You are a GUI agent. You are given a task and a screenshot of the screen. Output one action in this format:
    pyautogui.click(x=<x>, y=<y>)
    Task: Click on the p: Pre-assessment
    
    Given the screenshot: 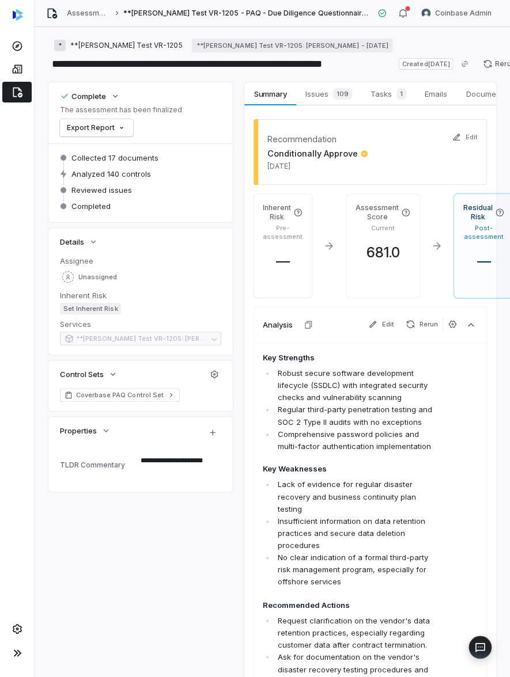 What is the action you would take?
    pyautogui.click(x=282, y=233)
    